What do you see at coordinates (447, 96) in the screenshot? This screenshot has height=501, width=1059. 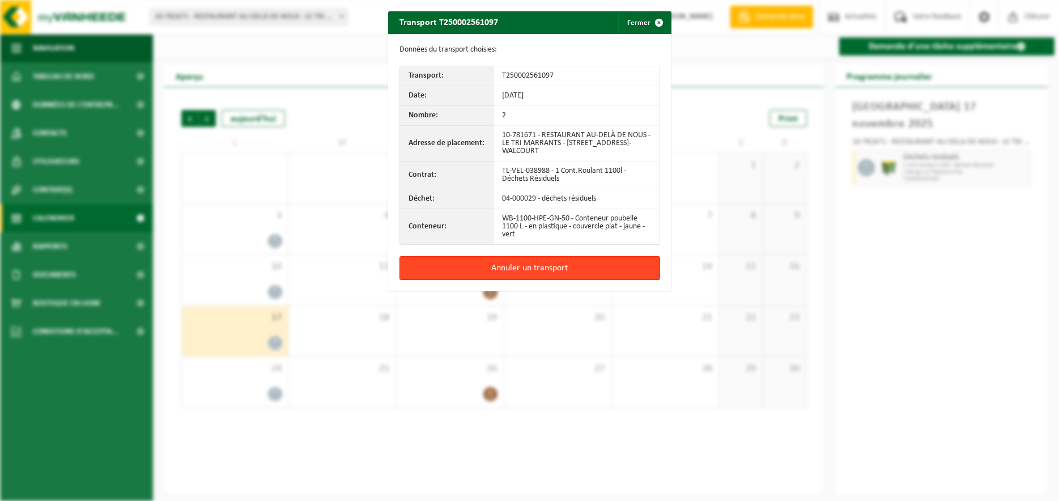 I see `th: Date:` at bounding box center [447, 96].